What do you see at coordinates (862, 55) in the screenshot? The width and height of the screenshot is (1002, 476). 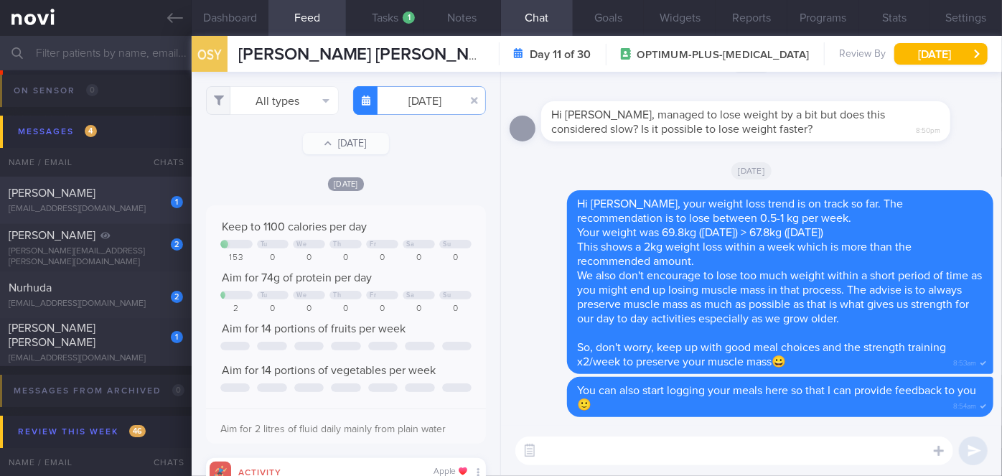 I see `span: Review By` at bounding box center [862, 55].